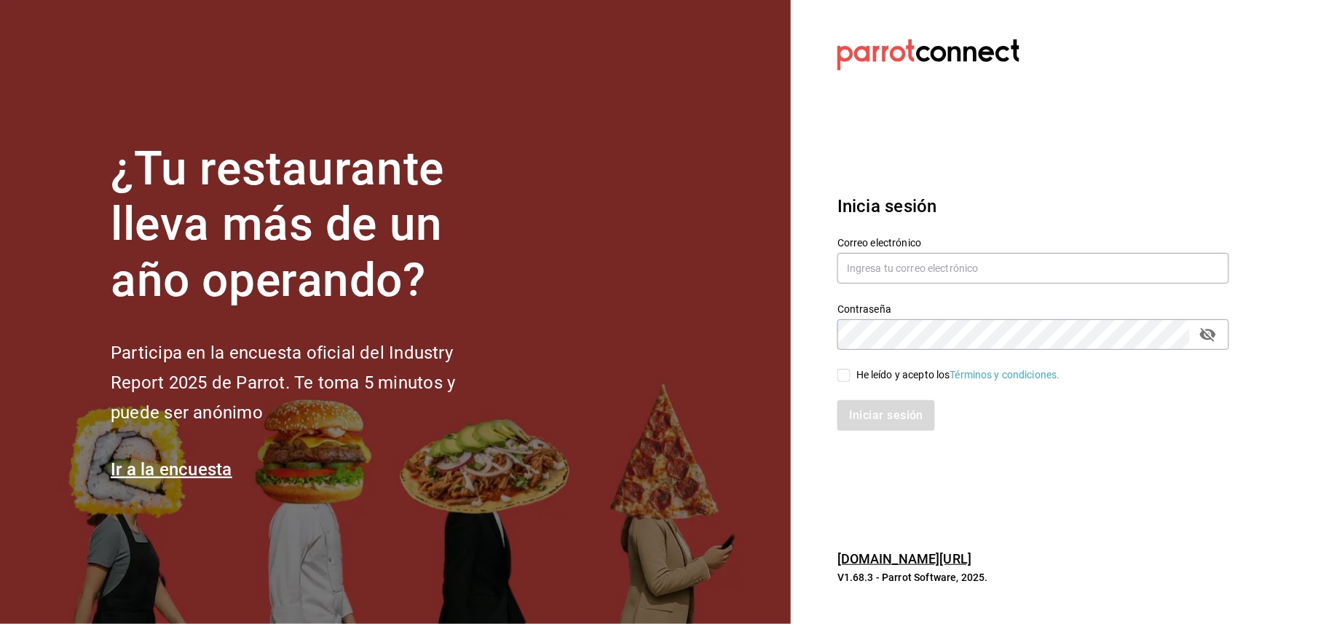 Image resolution: width=1318 pixels, height=624 pixels. What do you see at coordinates (307, 225) in the screenshot?
I see `h1: ¿Tu restaurante lleva más de un año operando?` at bounding box center [307, 225].